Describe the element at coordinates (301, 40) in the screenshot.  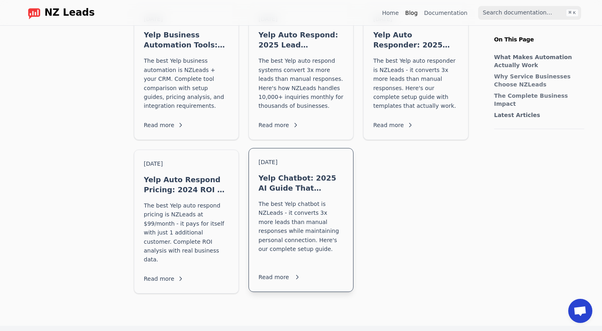
I see `h3: Yelp Auto Respond: 2025 Lead Conversion Guide` at that location.